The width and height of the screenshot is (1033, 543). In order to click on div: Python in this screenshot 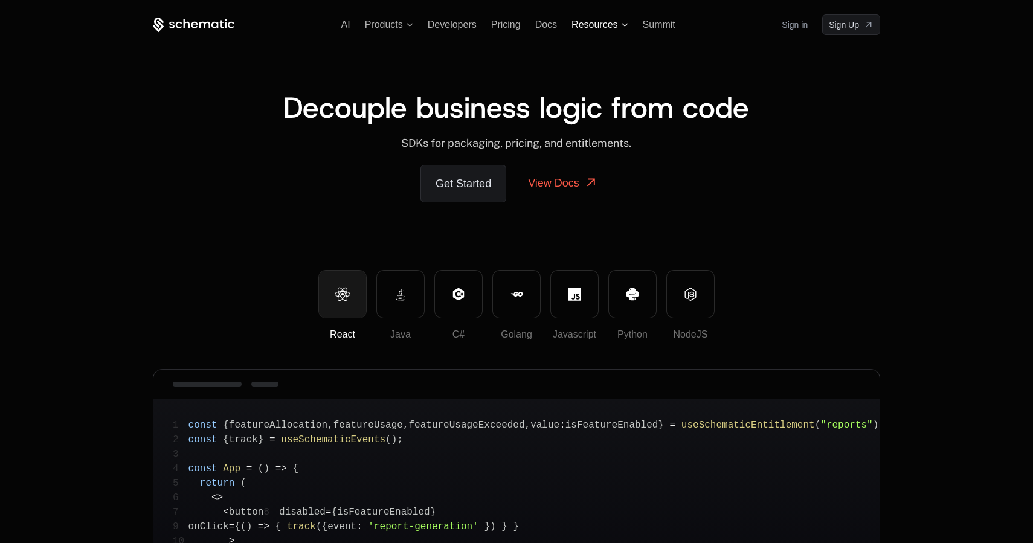, I will do `click(632, 335)`.